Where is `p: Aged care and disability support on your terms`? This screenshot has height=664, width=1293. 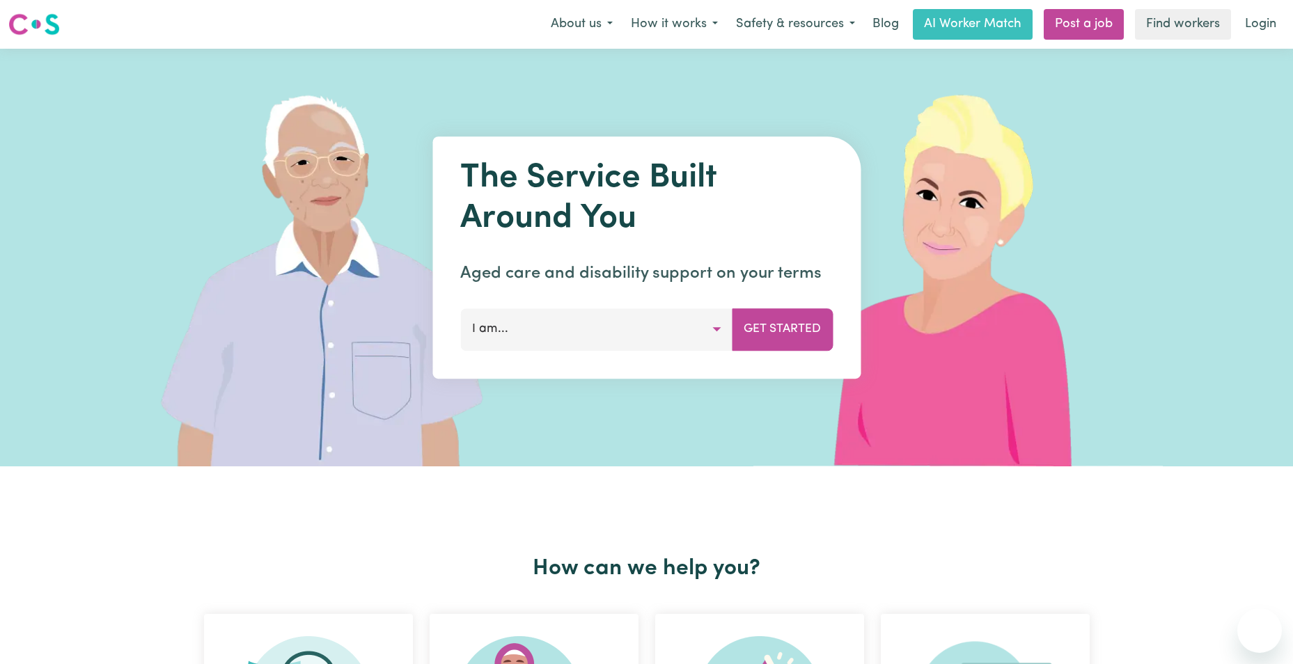 p: Aged care and disability support on your terms is located at coordinates (646, 274).